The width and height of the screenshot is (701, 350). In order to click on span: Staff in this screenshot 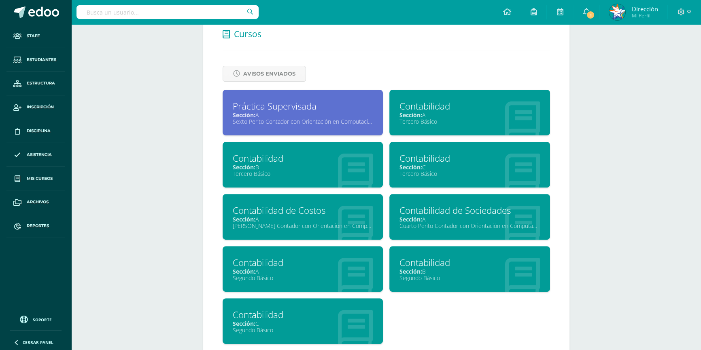, I will do `click(33, 36)`.